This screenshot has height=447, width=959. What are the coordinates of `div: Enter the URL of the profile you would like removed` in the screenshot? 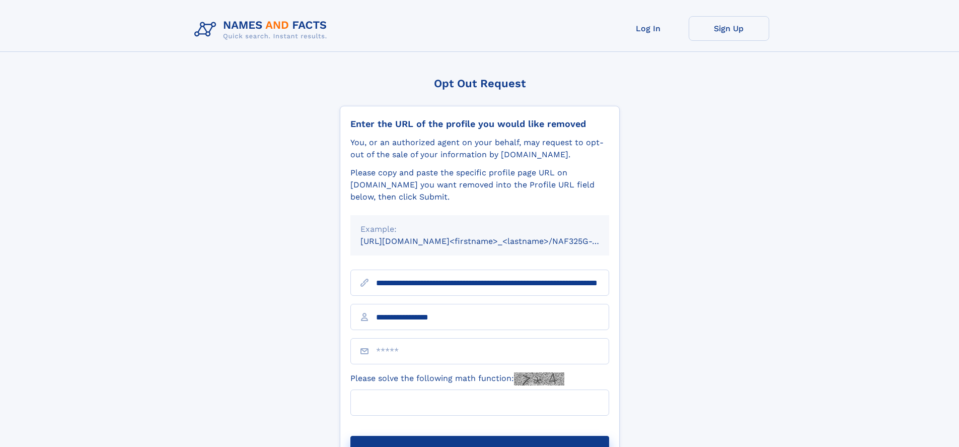 It's located at (480, 124).